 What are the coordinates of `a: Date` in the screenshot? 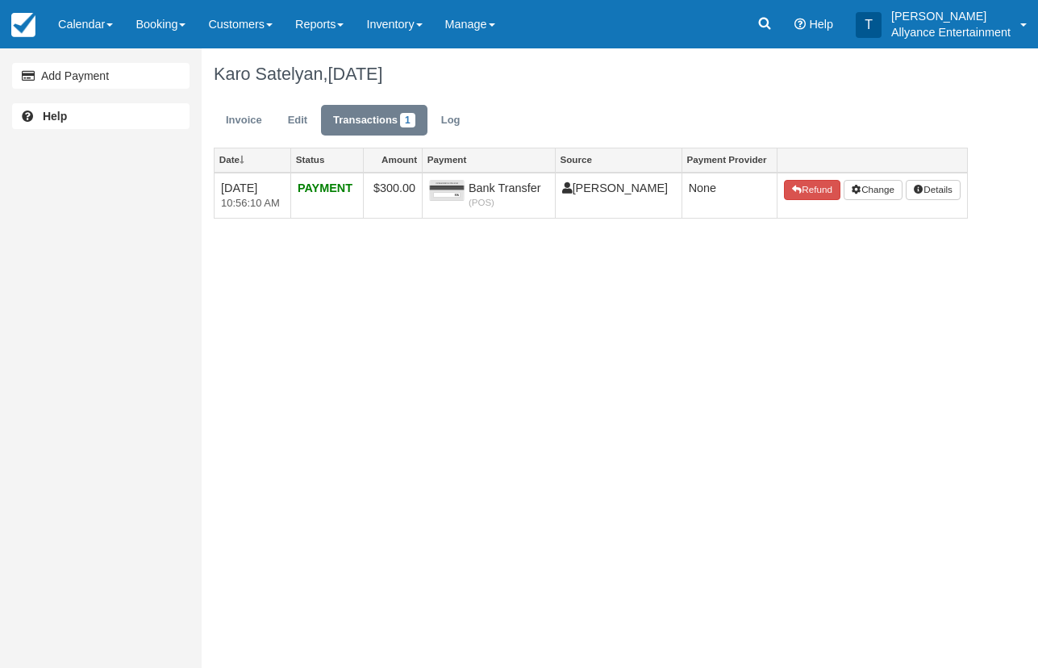 It's located at (252, 160).